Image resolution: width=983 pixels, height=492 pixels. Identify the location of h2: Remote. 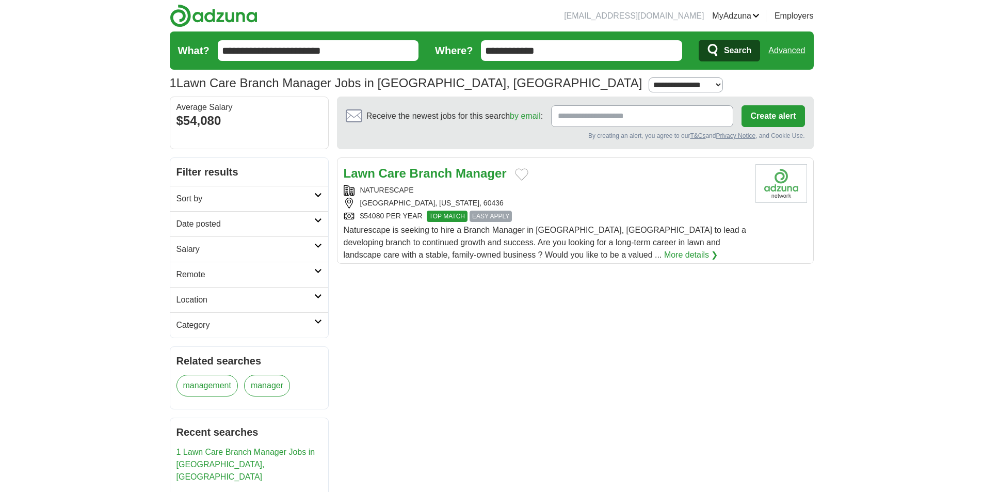
(245, 275).